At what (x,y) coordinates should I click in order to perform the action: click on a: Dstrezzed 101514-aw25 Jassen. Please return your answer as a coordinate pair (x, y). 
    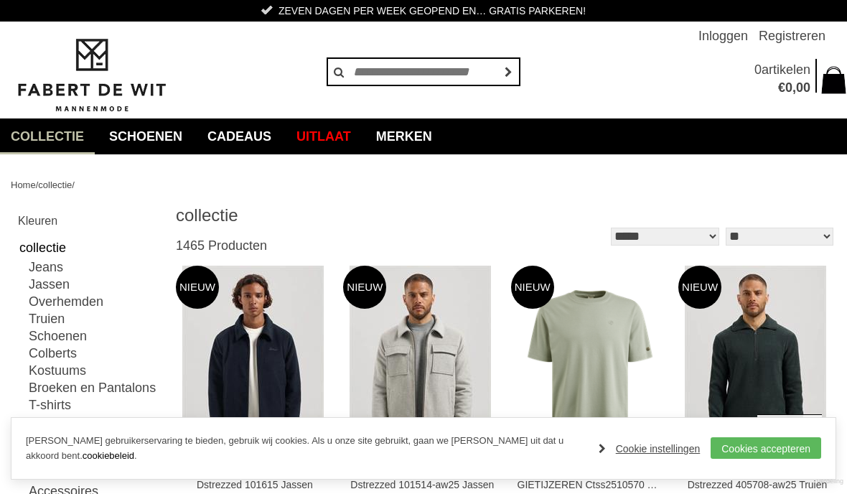
    Looking at the image, I should click on (422, 484).